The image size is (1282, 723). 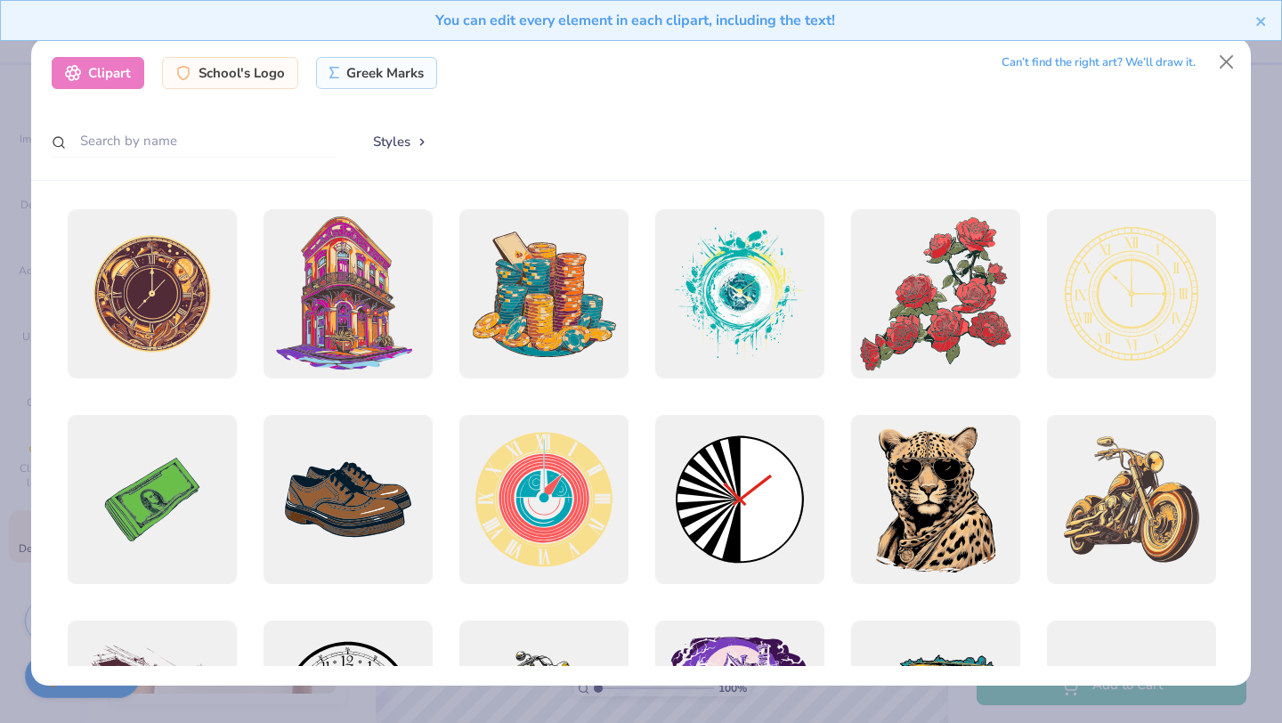 What do you see at coordinates (635, 20) in the screenshot?
I see `div: You can edit every element in each clipart, including the text!` at bounding box center [635, 20].